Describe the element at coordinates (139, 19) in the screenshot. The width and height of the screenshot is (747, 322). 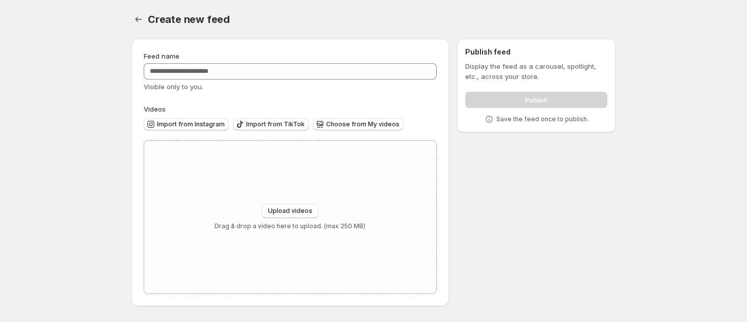
I see `button: Settings` at that location.